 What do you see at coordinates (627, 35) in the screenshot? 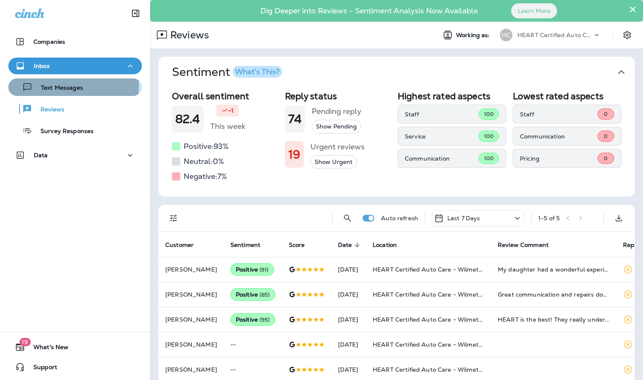
I see `button: Settings` at bounding box center [627, 35].